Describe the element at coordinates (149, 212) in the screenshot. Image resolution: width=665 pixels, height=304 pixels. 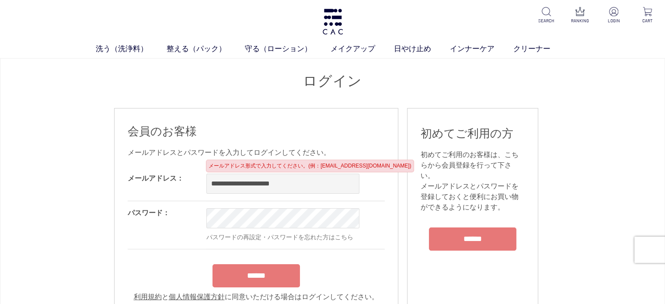
I see `label: パスワード：` at that location.